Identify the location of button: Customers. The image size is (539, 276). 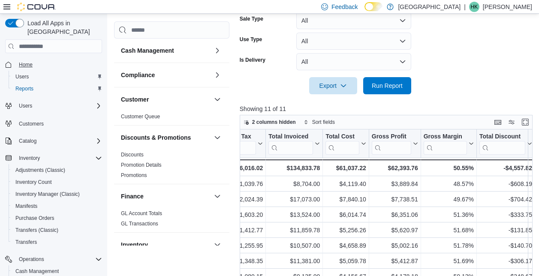
(54, 123).